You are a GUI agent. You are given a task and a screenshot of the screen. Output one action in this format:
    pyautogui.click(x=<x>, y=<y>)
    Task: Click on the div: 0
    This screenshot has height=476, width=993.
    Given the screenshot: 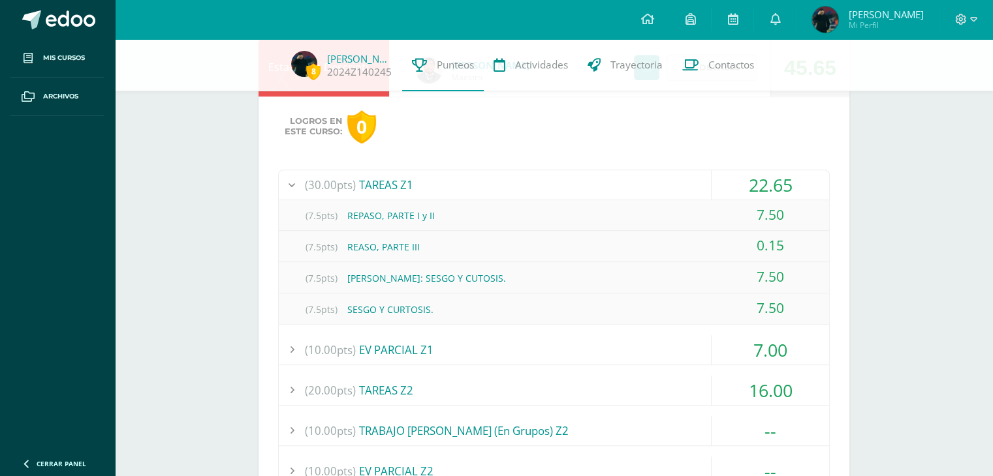 What is the action you would take?
    pyautogui.click(x=362, y=127)
    